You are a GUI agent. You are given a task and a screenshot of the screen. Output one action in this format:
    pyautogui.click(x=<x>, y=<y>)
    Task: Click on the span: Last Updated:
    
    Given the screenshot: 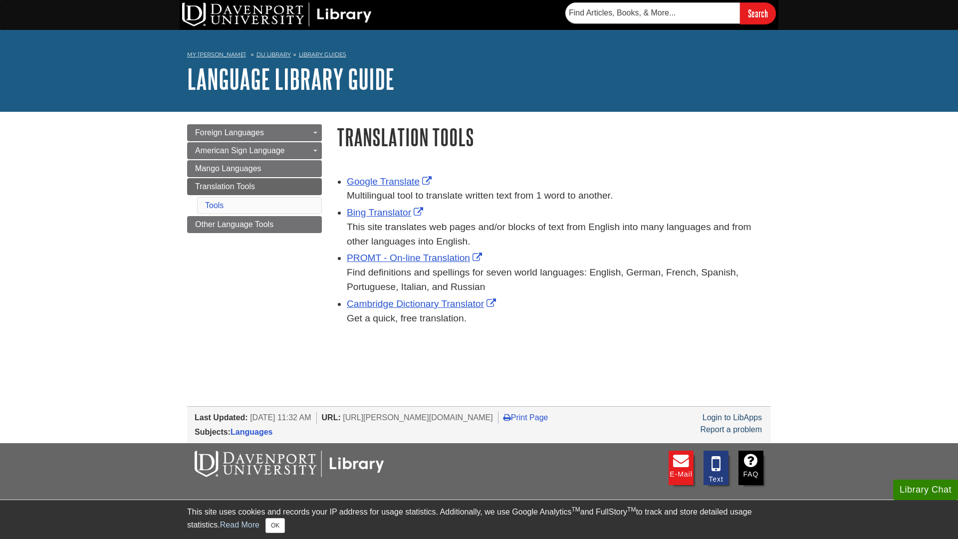 What is the action you would take?
    pyautogui.click(x=221, y=417)
    